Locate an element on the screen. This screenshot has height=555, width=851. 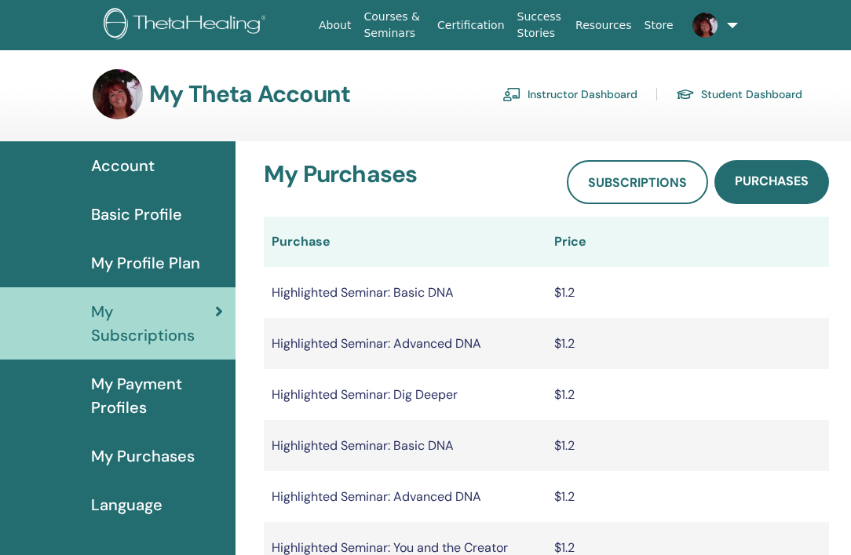
td: Highlighted Seminar: Dig Deeper is located at coordinates (405, 394).